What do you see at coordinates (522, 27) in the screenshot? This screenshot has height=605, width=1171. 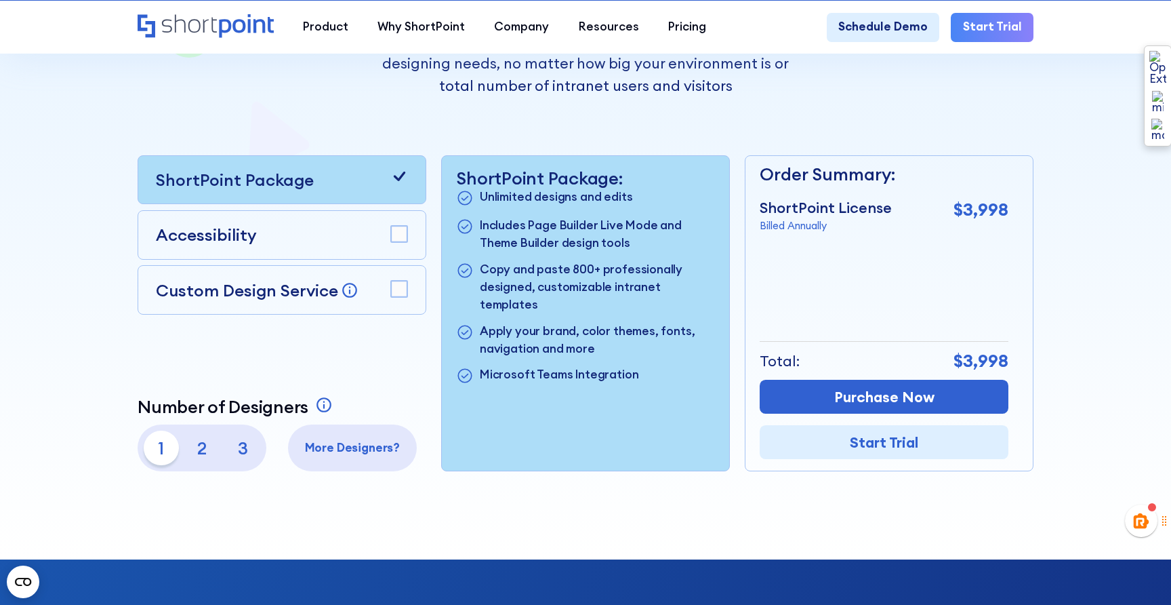 I see `a: Company` at bounding box center [522, 27].